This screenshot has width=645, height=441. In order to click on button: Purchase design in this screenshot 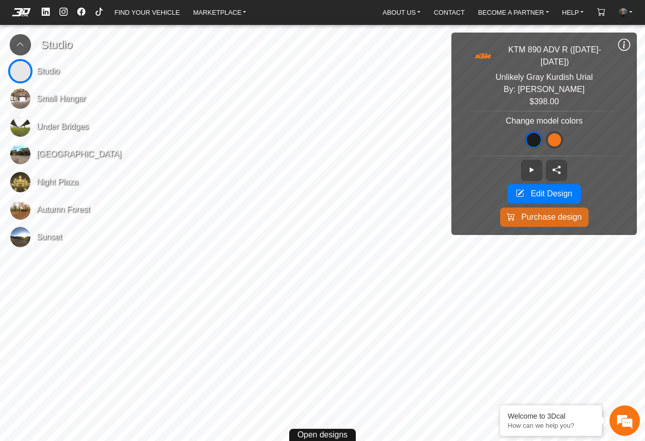, I will do `click(544, 217)`.